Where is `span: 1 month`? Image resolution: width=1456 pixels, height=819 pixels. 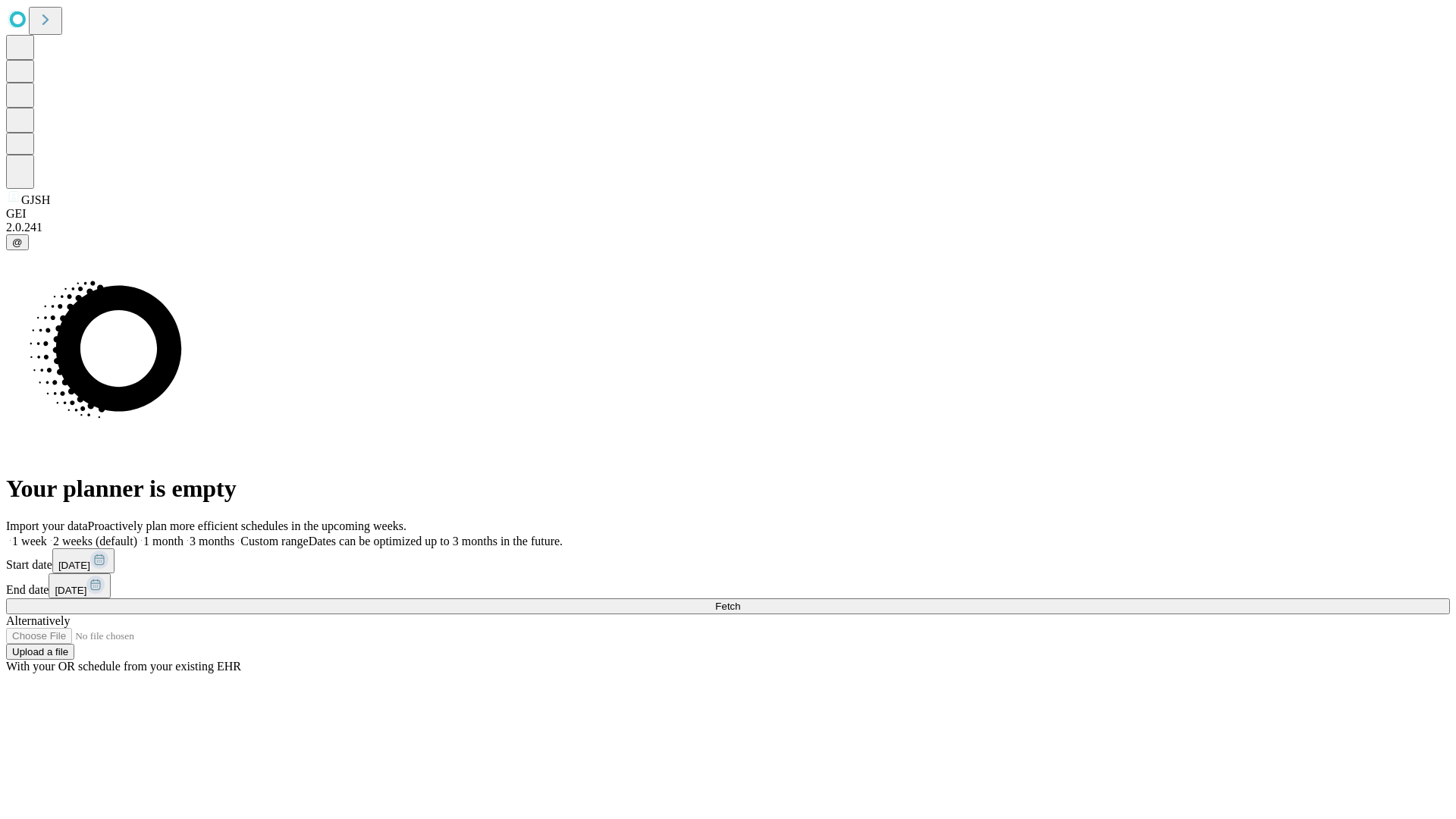 span: 1 month is located at coordinates (163, 540).